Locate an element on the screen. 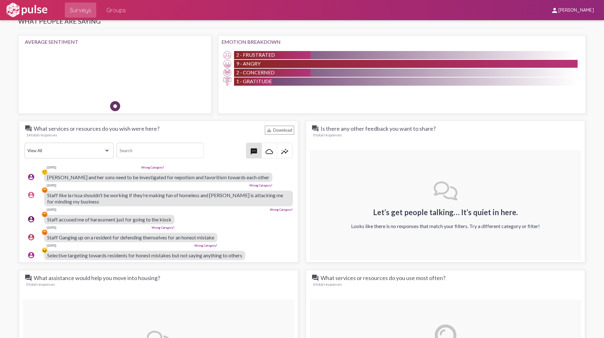 The width and height of the screenshot is (604, 338). mat-icon: person is located at coordinates (555, 10).